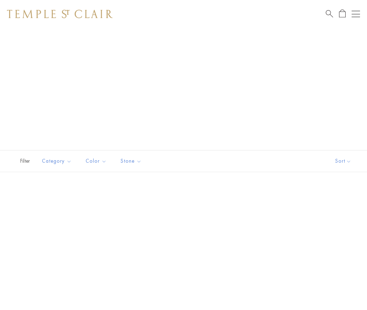 This screenshot has width=367, height=310. I want to click on span: Color, so click(97, 161).